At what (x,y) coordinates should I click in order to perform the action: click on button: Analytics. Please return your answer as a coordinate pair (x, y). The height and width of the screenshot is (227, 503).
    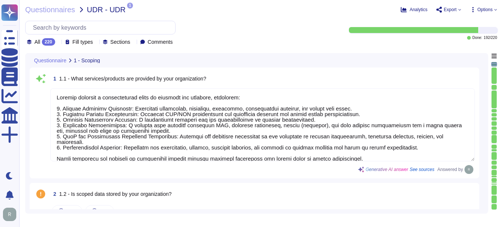
    Looking at the image, I should click on (415, 10).